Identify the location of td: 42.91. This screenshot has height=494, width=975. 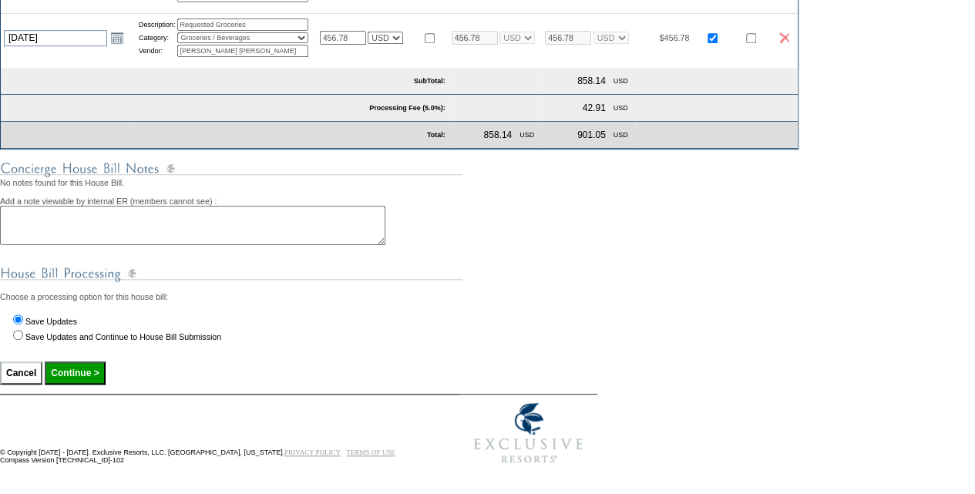
(594, 108).